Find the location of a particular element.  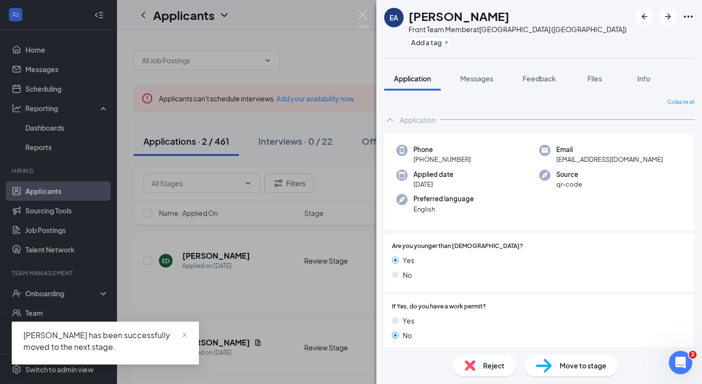

span: Reject is located at coordinates (494, 365).